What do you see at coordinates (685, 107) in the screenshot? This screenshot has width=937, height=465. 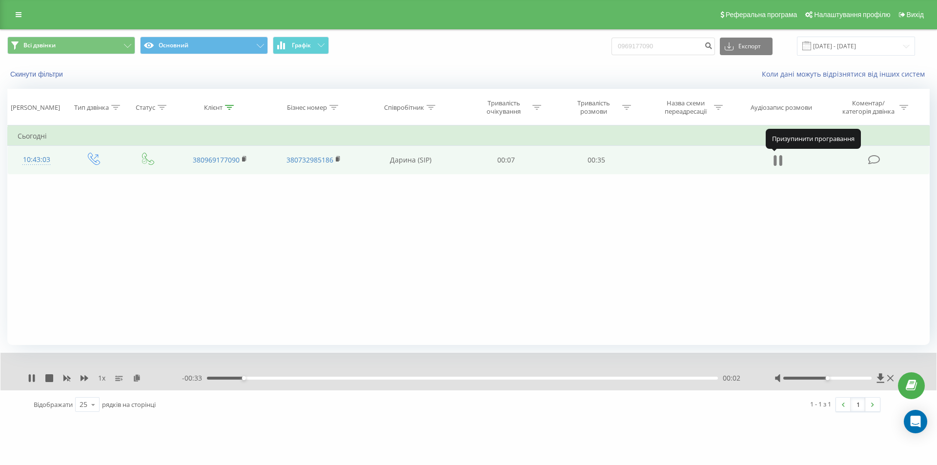 I see `div: Назва схеми переадресації` at bounding box center [685, 107].